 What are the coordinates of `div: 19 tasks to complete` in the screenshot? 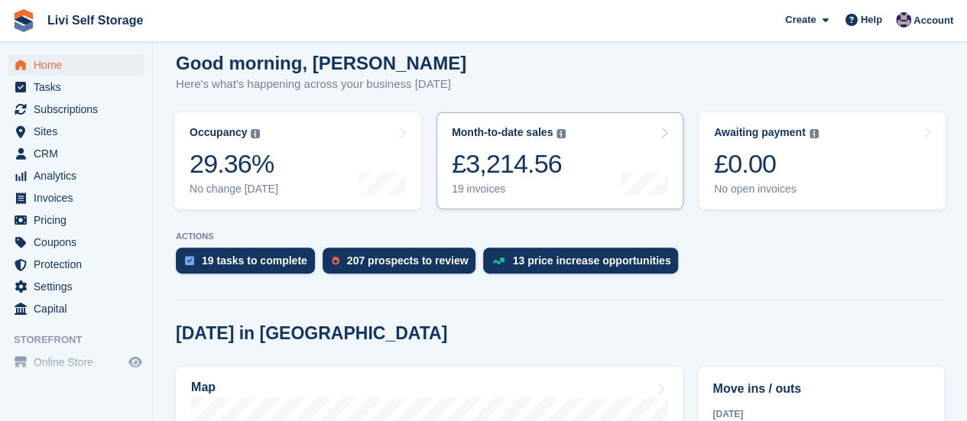 It's located at (255, 261).